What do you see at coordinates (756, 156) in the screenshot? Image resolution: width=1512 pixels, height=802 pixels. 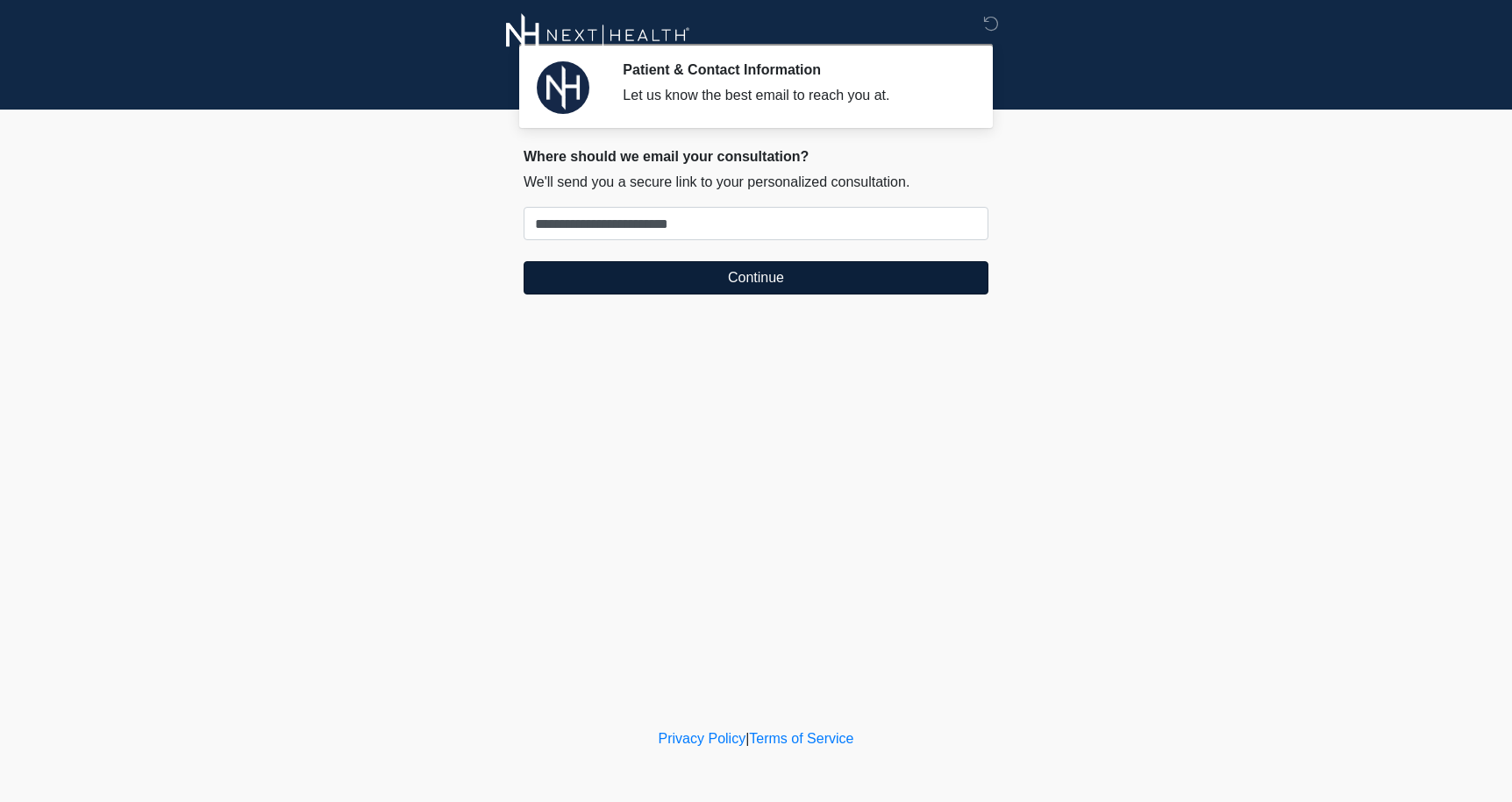 I see `h2: Where should we email your consultation?` at bounding box center [756, 156].